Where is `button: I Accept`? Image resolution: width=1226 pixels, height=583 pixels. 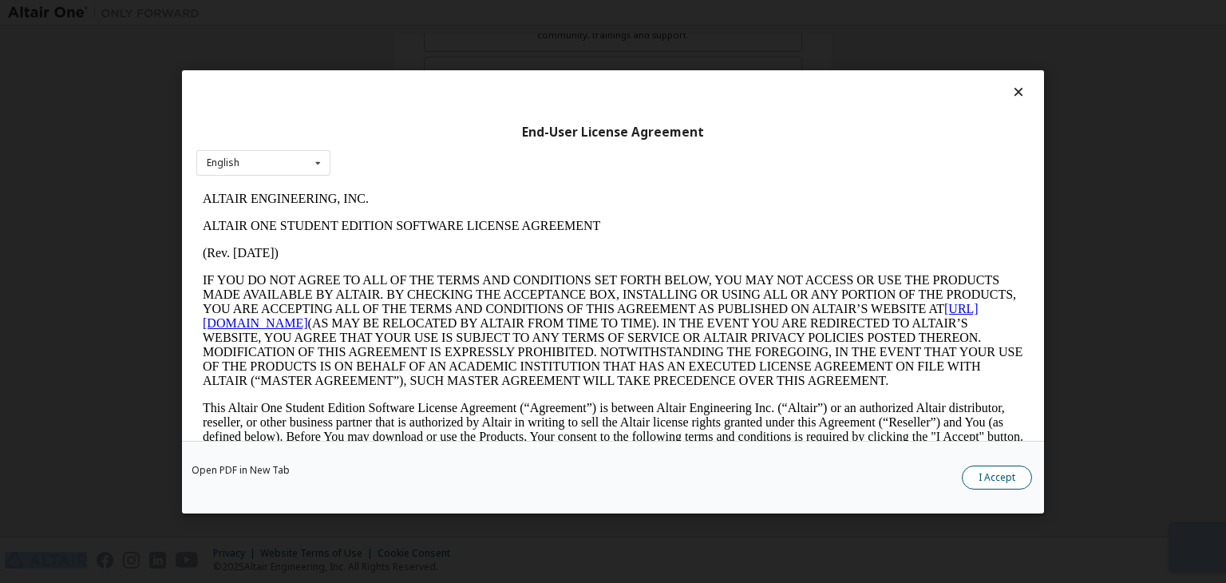
button: I Accept is located at coordinates (997, 477).